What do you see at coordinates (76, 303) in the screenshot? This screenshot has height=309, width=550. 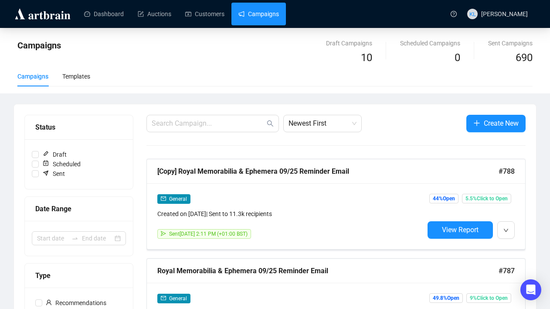 I see `span: Recommendations` at bounding box center [76, 303].